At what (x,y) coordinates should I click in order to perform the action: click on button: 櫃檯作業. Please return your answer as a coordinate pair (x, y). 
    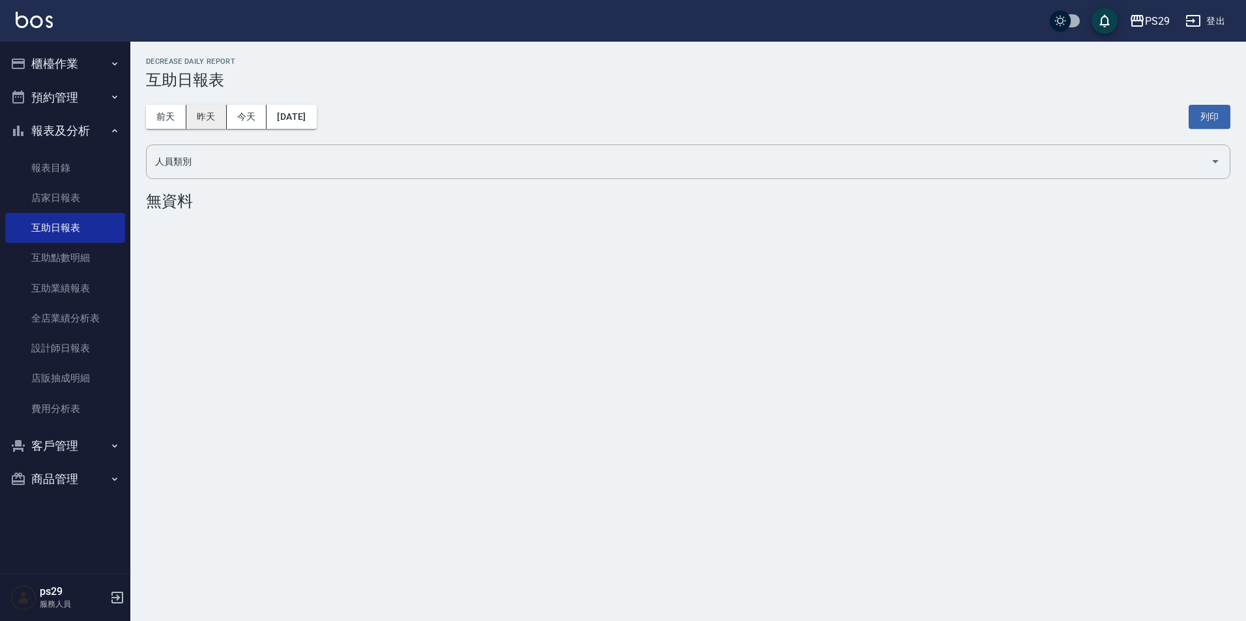
    Looking at the image, I should click on (65, 64).